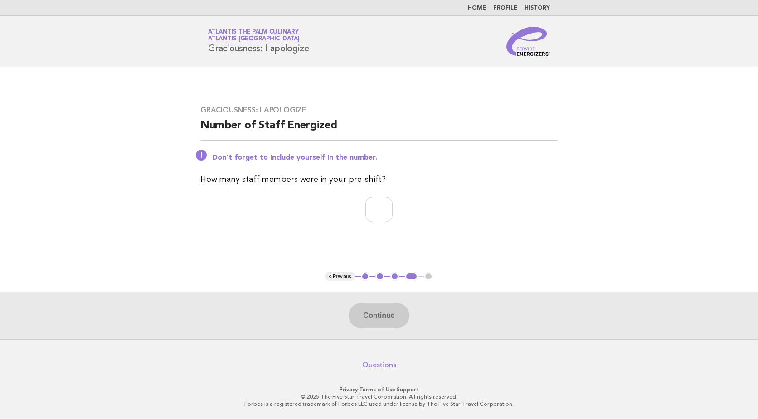 The image size is (758, 419). Describe the element at coordinates (379, 365) in the screenshot. I see `a: Questions` at that location.